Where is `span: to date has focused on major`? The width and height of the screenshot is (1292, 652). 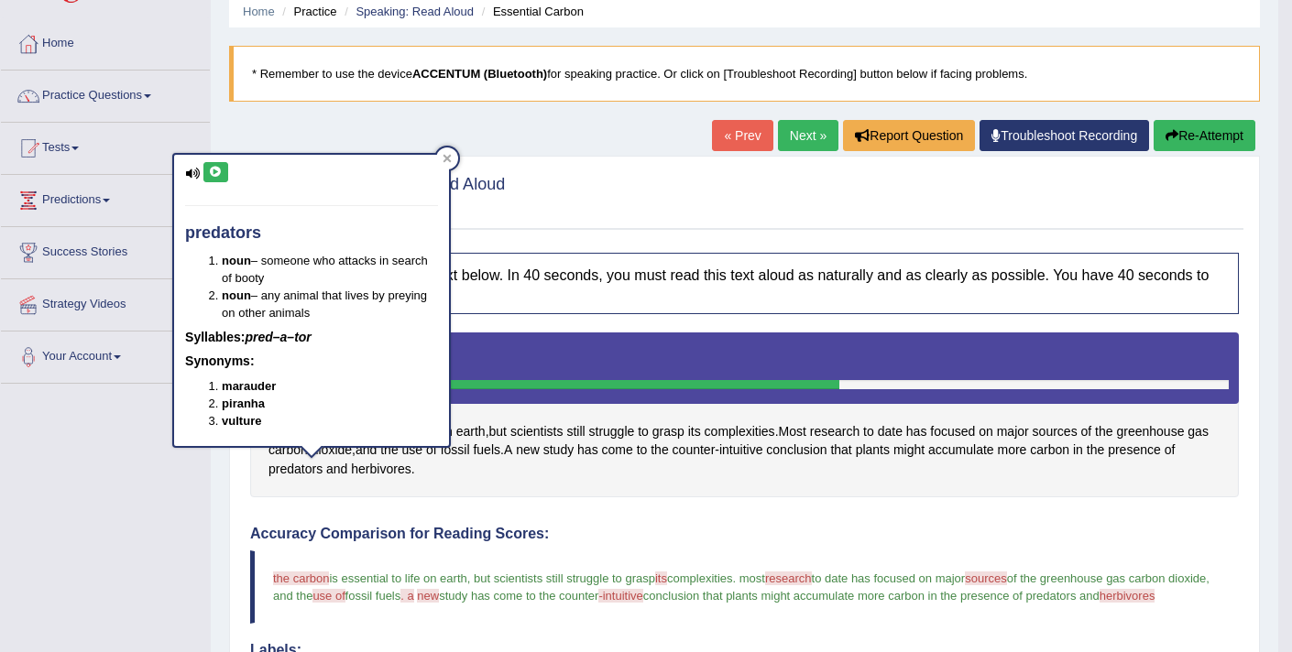
span: to date has focused on major is located at coordinates (889, 578).